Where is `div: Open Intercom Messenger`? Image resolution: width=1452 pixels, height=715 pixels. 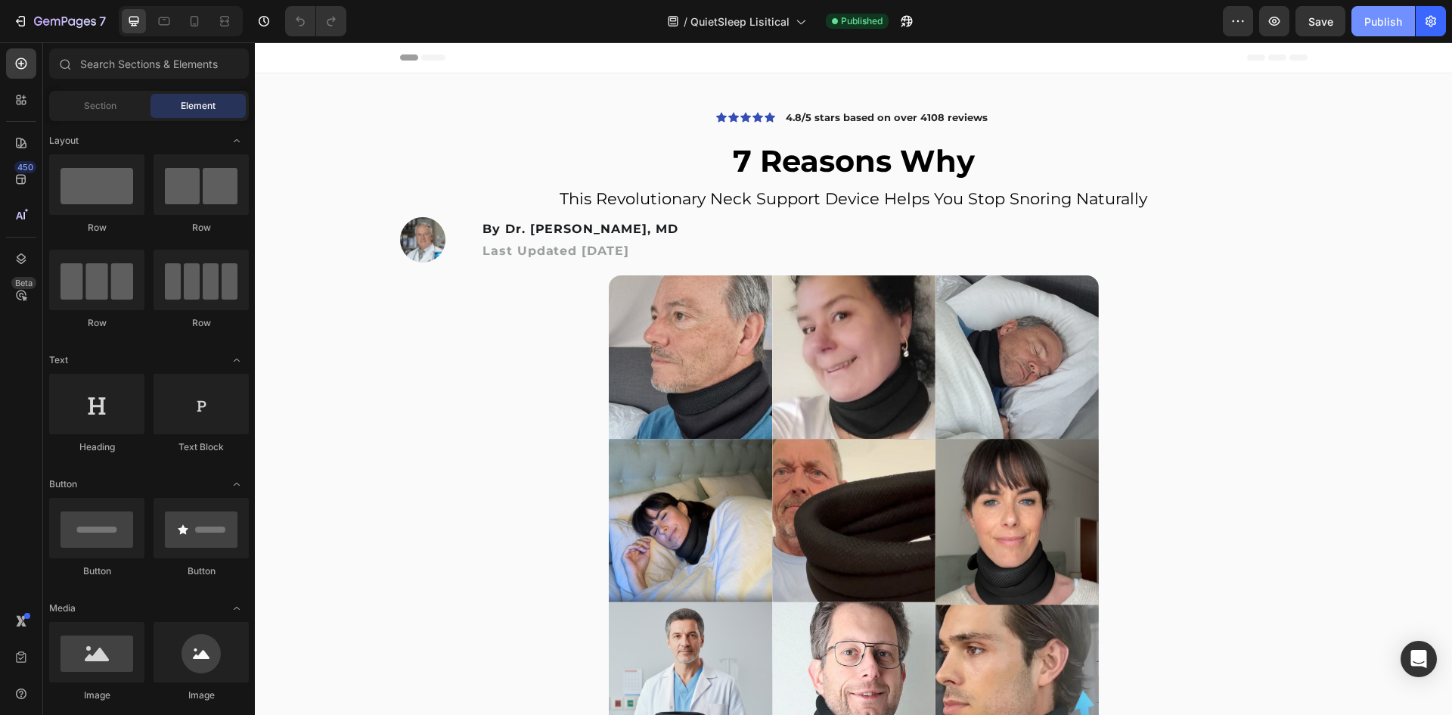
div: Open Intercom Messenger is located at coordinates (1419, 659).